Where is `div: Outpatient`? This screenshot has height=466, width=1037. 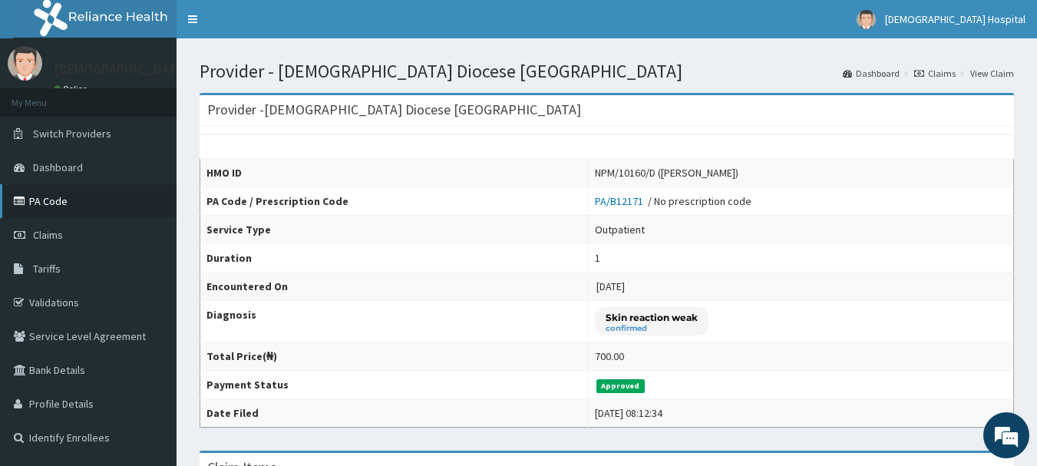
div: Outpatient is located at coordinates (619, 229).